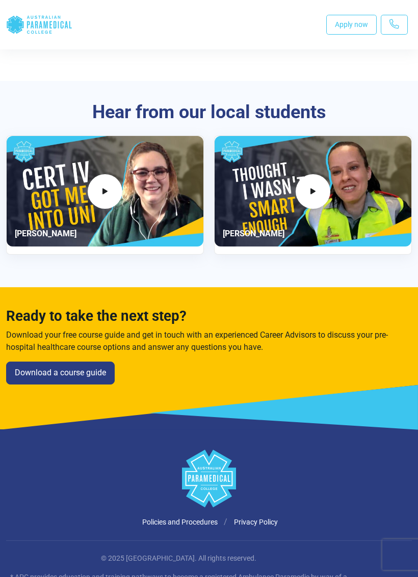 This screenshot has height=577, width=418. I want to click on div: Australian Paramedical College, so click(39, 24).